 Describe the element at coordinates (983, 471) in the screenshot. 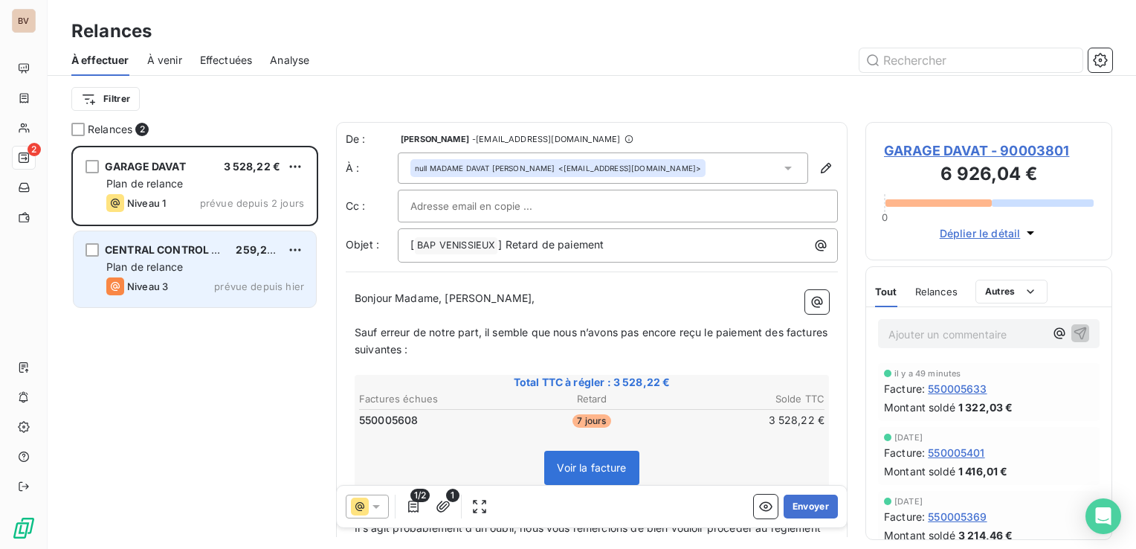

I see `span: 1 416,01 €` at that location.